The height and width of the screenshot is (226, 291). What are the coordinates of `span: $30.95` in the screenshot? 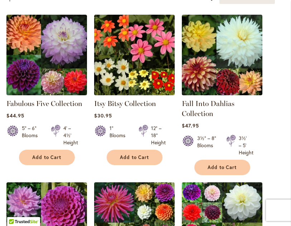 It's located at (103, 115).